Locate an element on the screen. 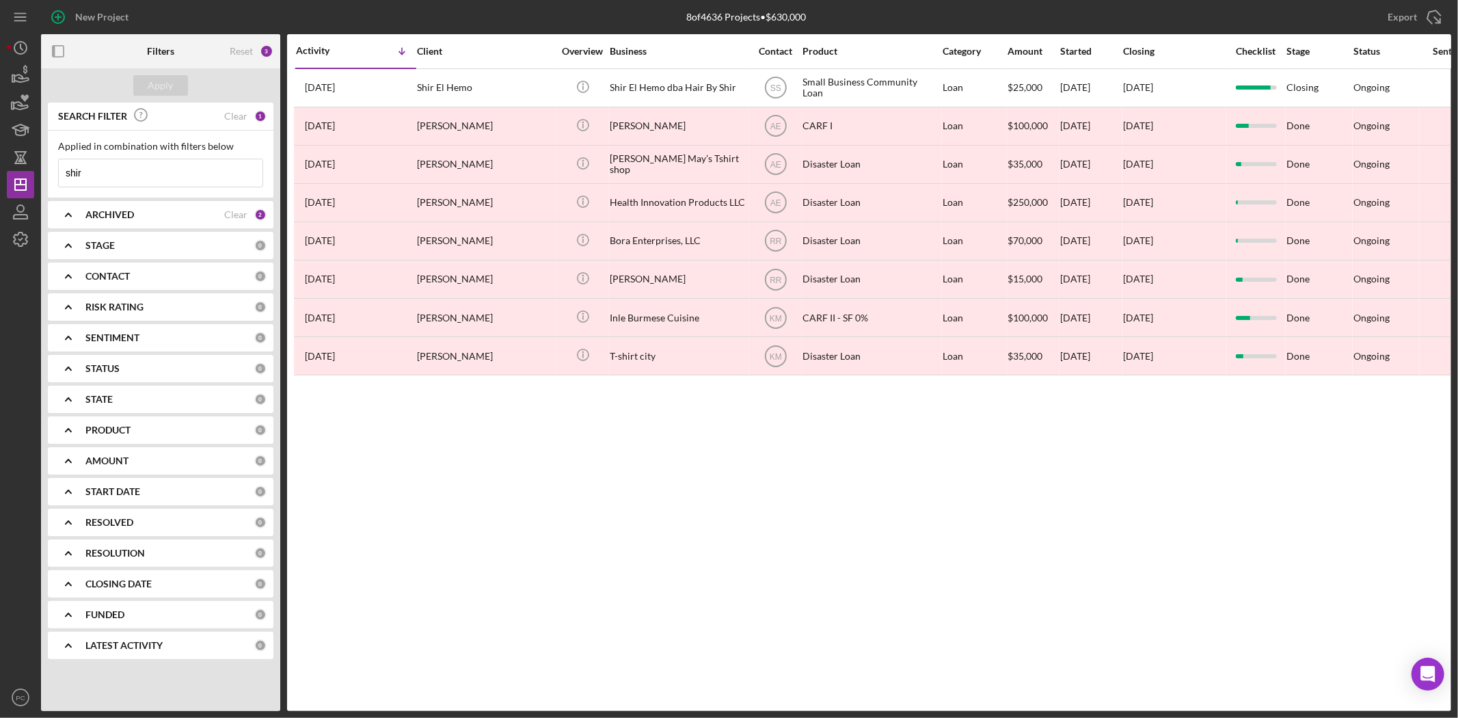 The width and height of the screenshot is (1458, 718). time: 2021-11-22 19:19 is located at coordinates (320, 318).